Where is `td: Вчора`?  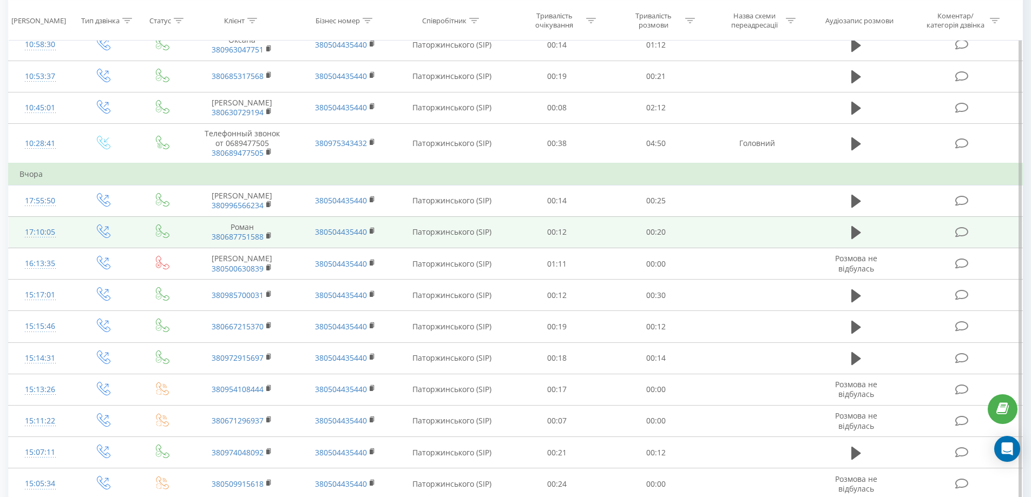 td: Вчора is located at coordinates (516, 174).